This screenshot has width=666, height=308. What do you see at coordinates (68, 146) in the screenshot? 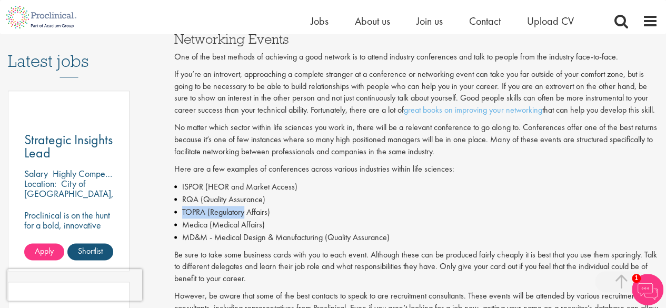
I see `a: Strategic Insights Lead` at bounding box center [68, 146].